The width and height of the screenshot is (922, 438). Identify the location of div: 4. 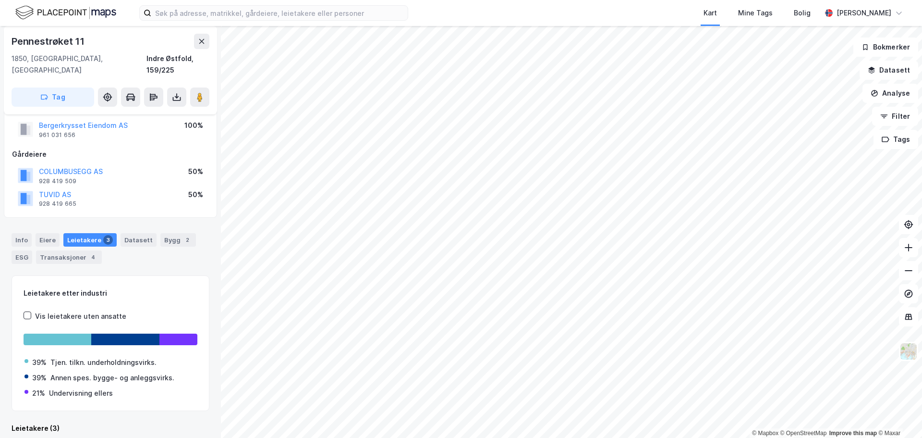
(93, 257).